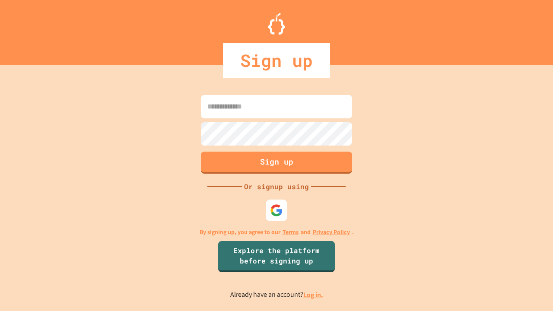  Describe the element at coordinates (331, 232) in the screenshot. I see `a: Privacy Policy` at that location.